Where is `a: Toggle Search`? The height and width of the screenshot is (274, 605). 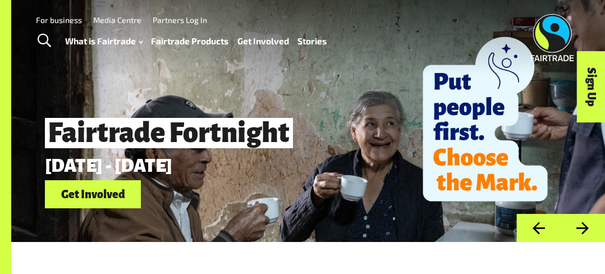 a: Toggle Search is located at coordinates (44, 41).